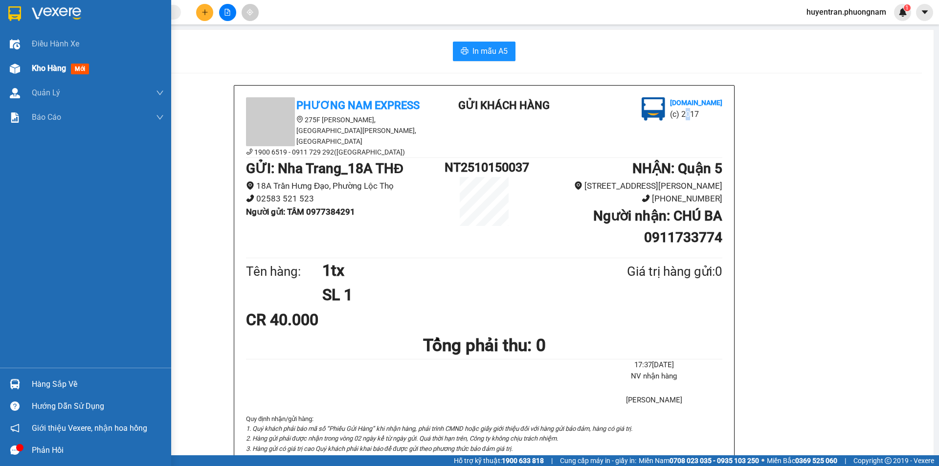 This screenshot has width=939, height=466. What do you see at coordinates (714, 461) in the screenshot?
I see `strong: 0708 023 035 - 0935 103 250` at bounding box center [714, 461].